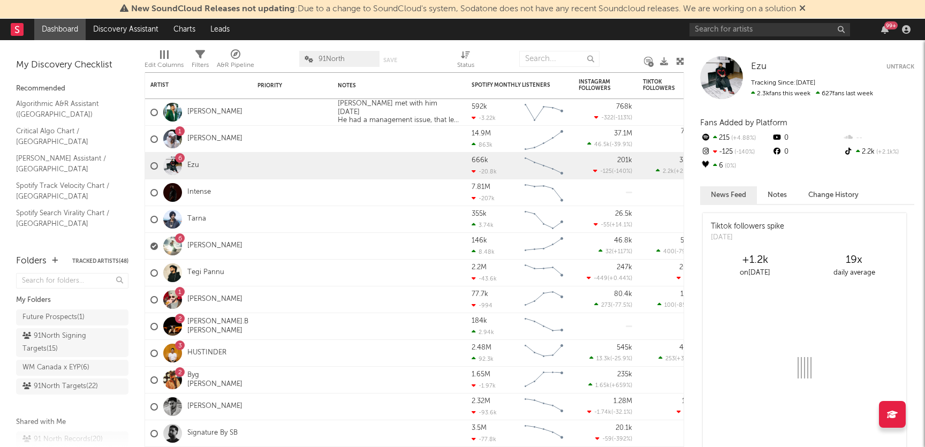 The height and width of the screenshot is (447, 925). Describe the element at coordinates (480, 160) in the screenshot. I see `div: 666k` at that location.